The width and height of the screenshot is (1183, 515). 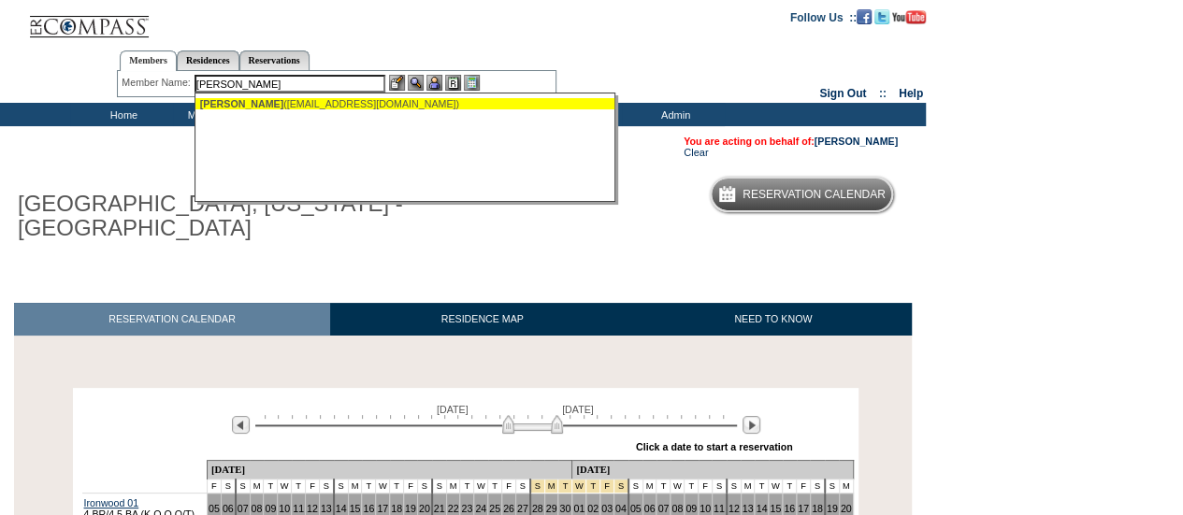 I want to click on img: Previous, so click(x=240, y=425).